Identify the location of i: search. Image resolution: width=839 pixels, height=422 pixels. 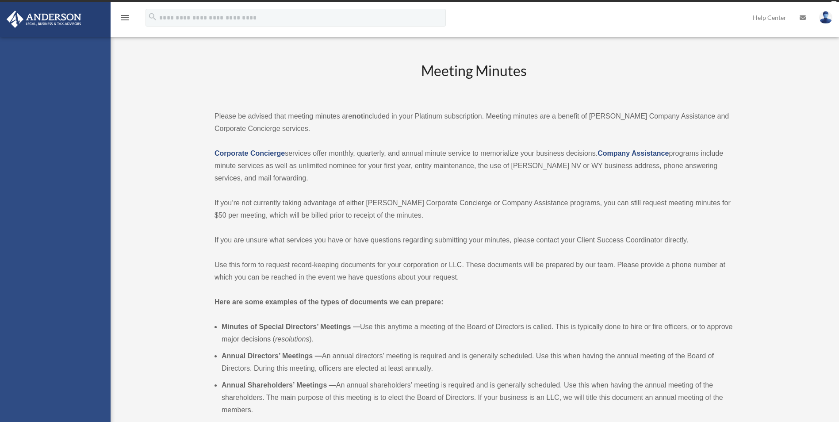
(153, 17).